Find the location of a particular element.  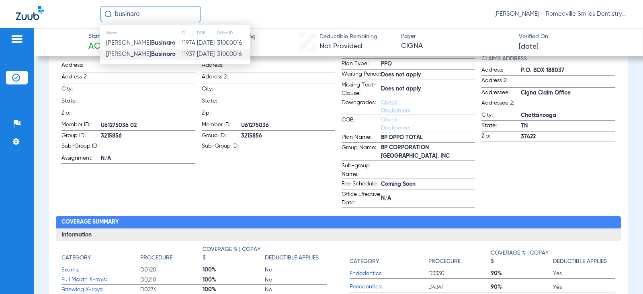

span: D4341 is located at coordinates (459, 287).